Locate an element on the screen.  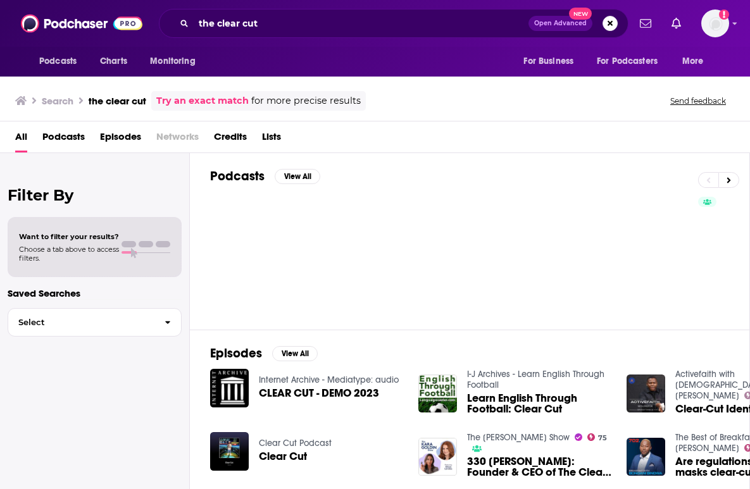
a: Podchaser - Follow, Share and Rate Podcasts is located at coordinates (82, 23).